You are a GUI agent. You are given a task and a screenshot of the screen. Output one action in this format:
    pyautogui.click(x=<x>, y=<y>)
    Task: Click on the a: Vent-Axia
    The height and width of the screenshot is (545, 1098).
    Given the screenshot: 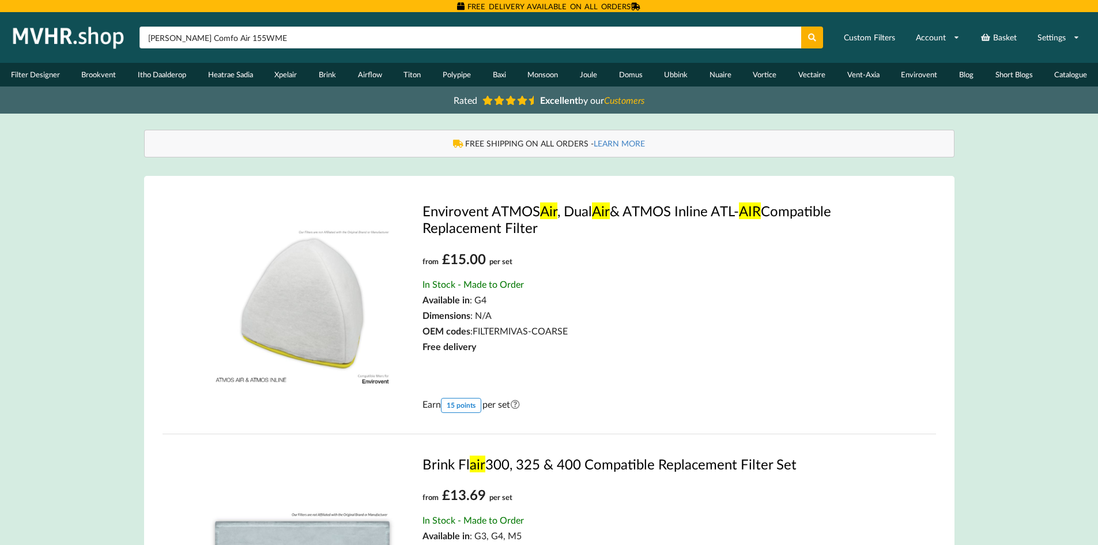 What is the action you would take?
    pyautogui.click(x=863, y=74)
    